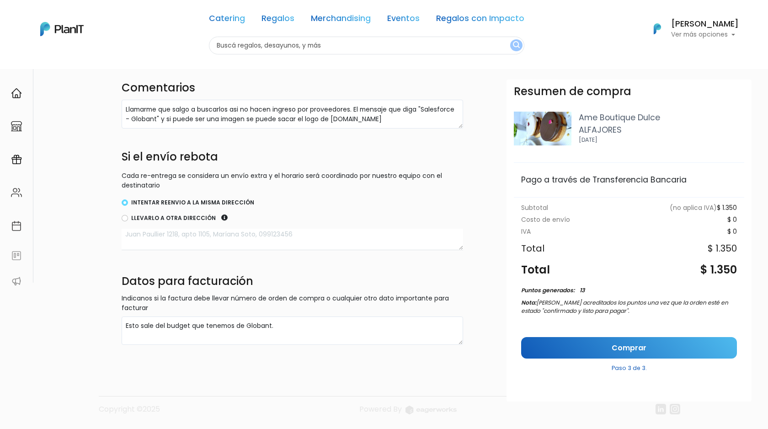 The image size is (768, 429). What do you see at coordinates (629, 180) in the screenshot?
I see `div: Pago a través de Transferencia Bancaria` at bounding box center [629, 180].